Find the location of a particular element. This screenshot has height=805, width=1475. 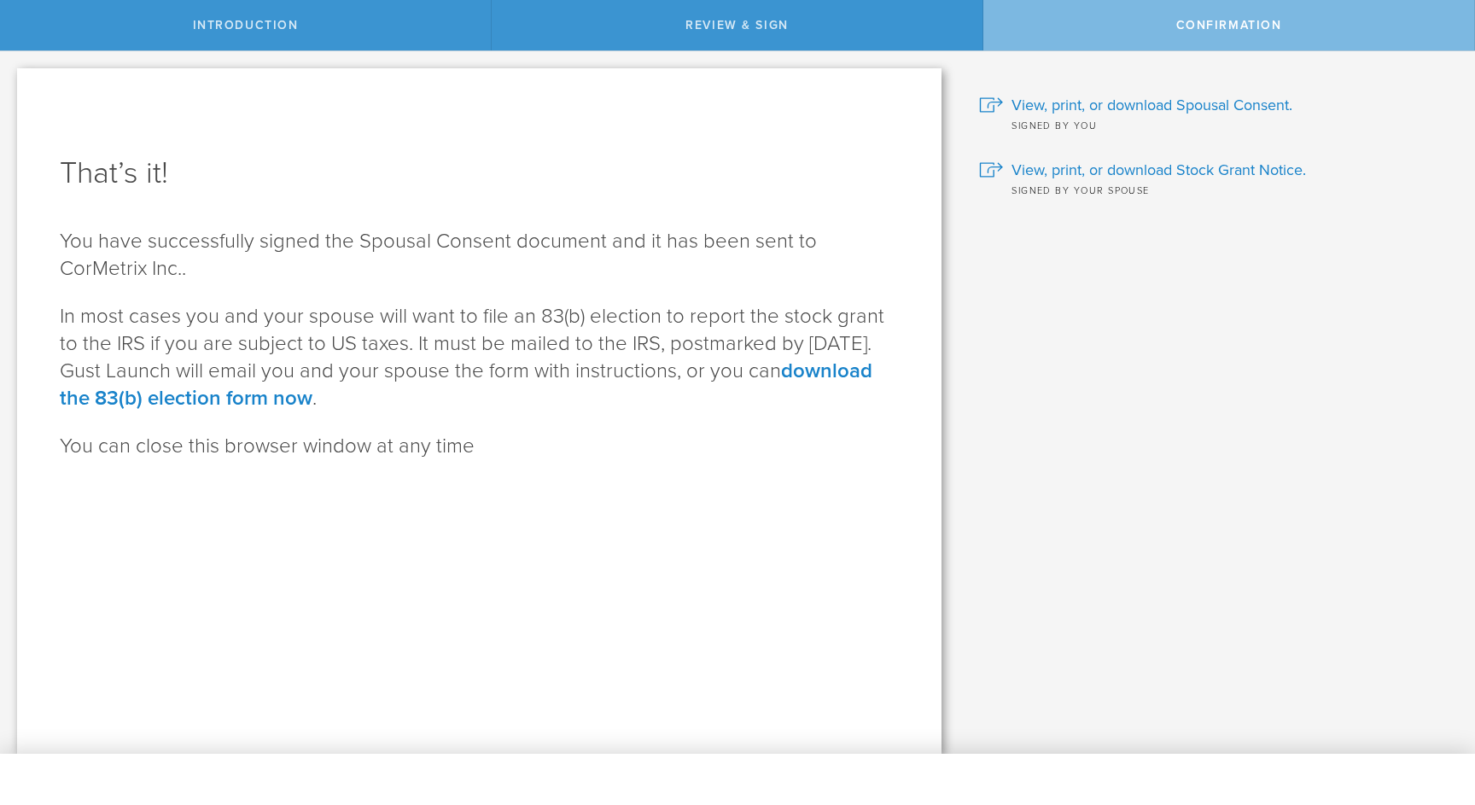

span: Review & Sign is located at coordinates (737, 25).